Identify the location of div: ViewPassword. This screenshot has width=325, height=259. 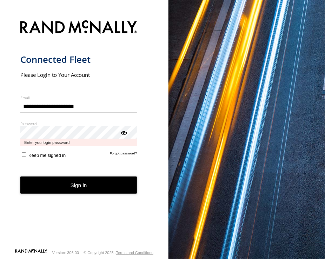
(124, 132).